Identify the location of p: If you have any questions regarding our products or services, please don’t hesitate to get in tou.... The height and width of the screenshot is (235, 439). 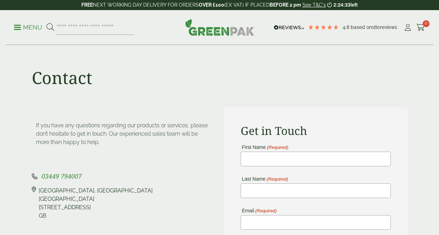
(124, 134).